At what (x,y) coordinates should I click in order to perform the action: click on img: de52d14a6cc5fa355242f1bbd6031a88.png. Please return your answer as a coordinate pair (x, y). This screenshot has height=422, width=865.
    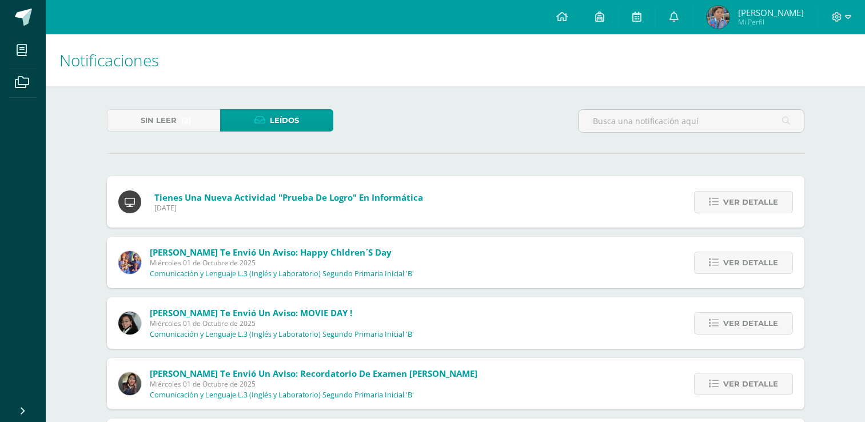
    Looking at the image, I should click on (718, 17).